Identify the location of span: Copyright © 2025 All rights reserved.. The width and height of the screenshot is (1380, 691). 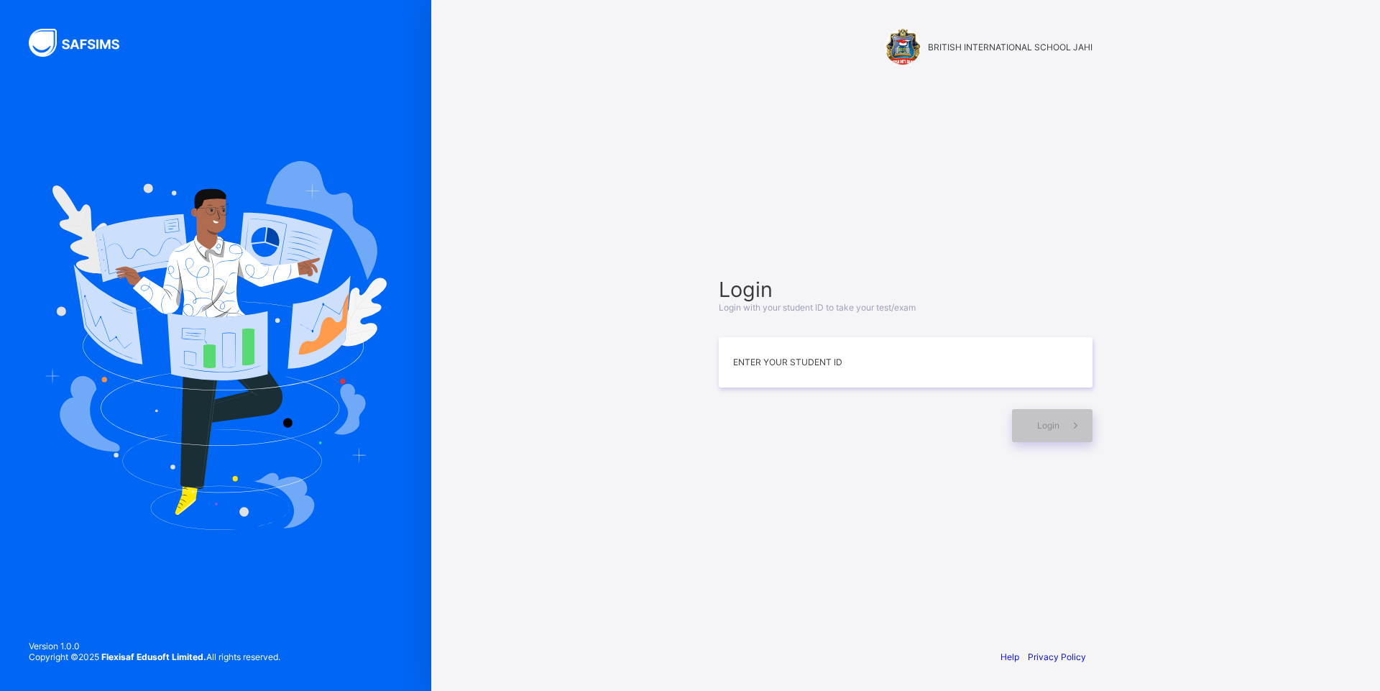
(154, 656).